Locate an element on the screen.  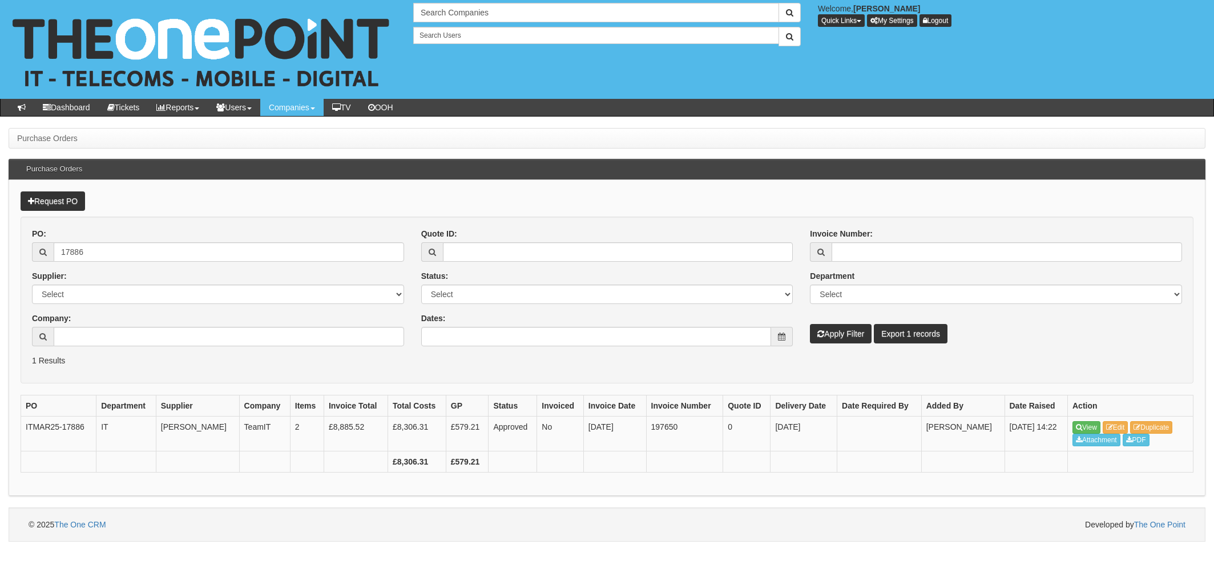
td: £579.21 is located at coordinates (467, 433).